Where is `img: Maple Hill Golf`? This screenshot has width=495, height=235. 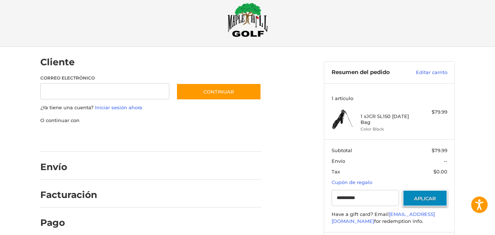 img: Maple Hill Golf is located at coordinates (248, 20).